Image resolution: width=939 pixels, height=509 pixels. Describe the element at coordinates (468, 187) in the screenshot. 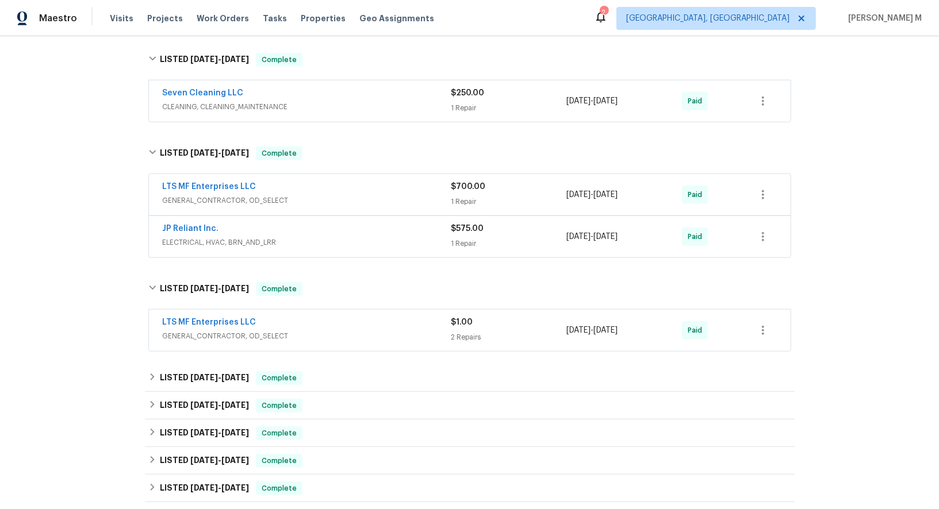

I see `span: $700.00` at that location.